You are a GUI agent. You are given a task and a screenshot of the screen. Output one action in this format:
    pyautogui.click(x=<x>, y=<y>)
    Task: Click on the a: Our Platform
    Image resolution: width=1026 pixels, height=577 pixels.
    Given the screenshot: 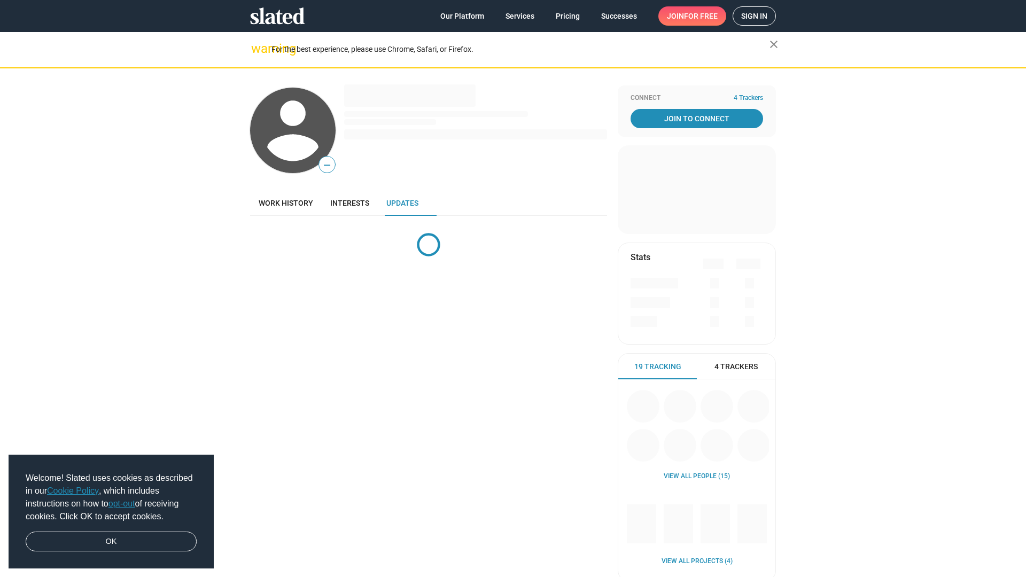 What is the action you would take?
    pyautogui.click(x=462, y=16)
    